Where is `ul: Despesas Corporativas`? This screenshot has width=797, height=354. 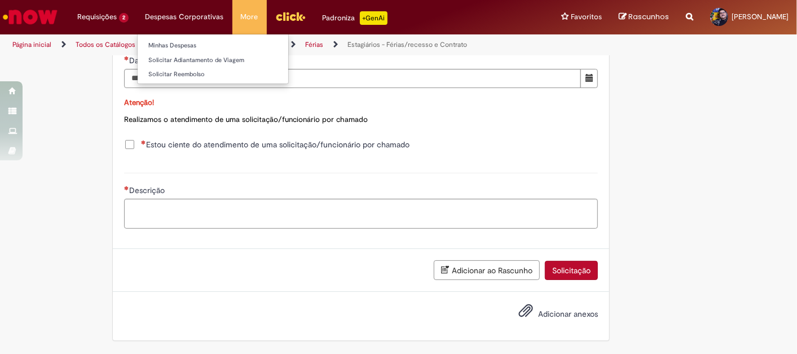 ul: Despesas Corporativas is located at coordinates (213, 59).